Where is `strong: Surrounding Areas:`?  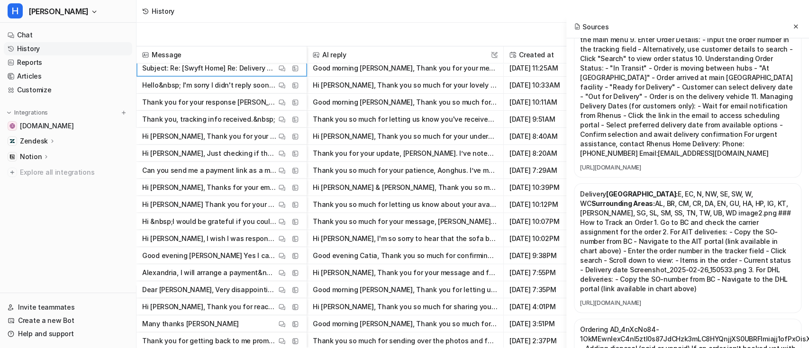 strong: Surrounding Areas: is located at coordinates (623, 203).